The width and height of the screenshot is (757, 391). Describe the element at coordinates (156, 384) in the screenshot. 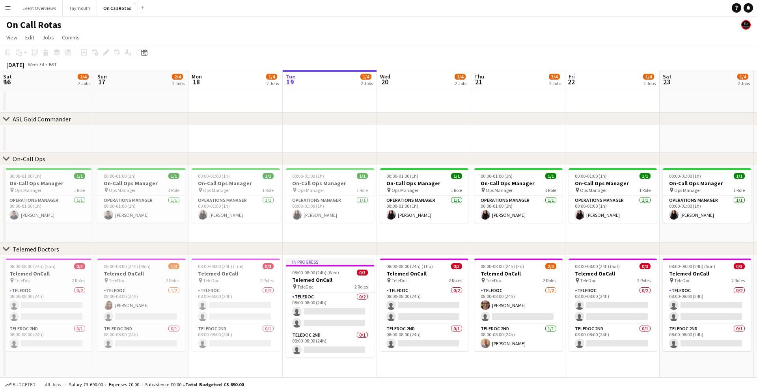

I see `div: Salary £3 690.00 + Expenses £0.00 + Subsistence £0.00 =` at that location.